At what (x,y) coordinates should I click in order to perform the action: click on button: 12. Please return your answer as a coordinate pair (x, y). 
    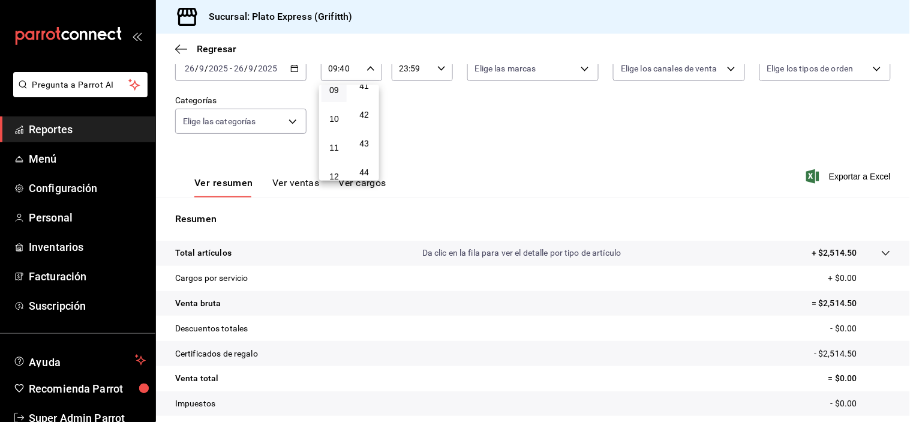
    Looking at the image, I should click on (334, 176).